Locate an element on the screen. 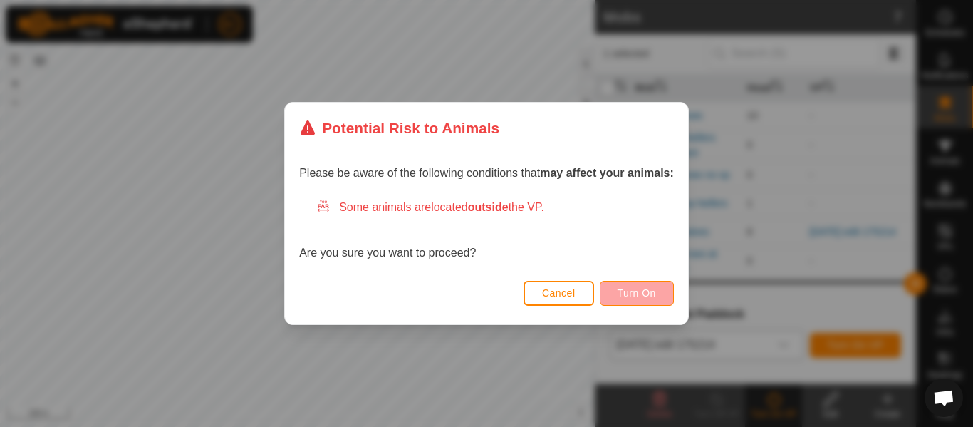  span: Cancel is located at coordinates (559, 293).